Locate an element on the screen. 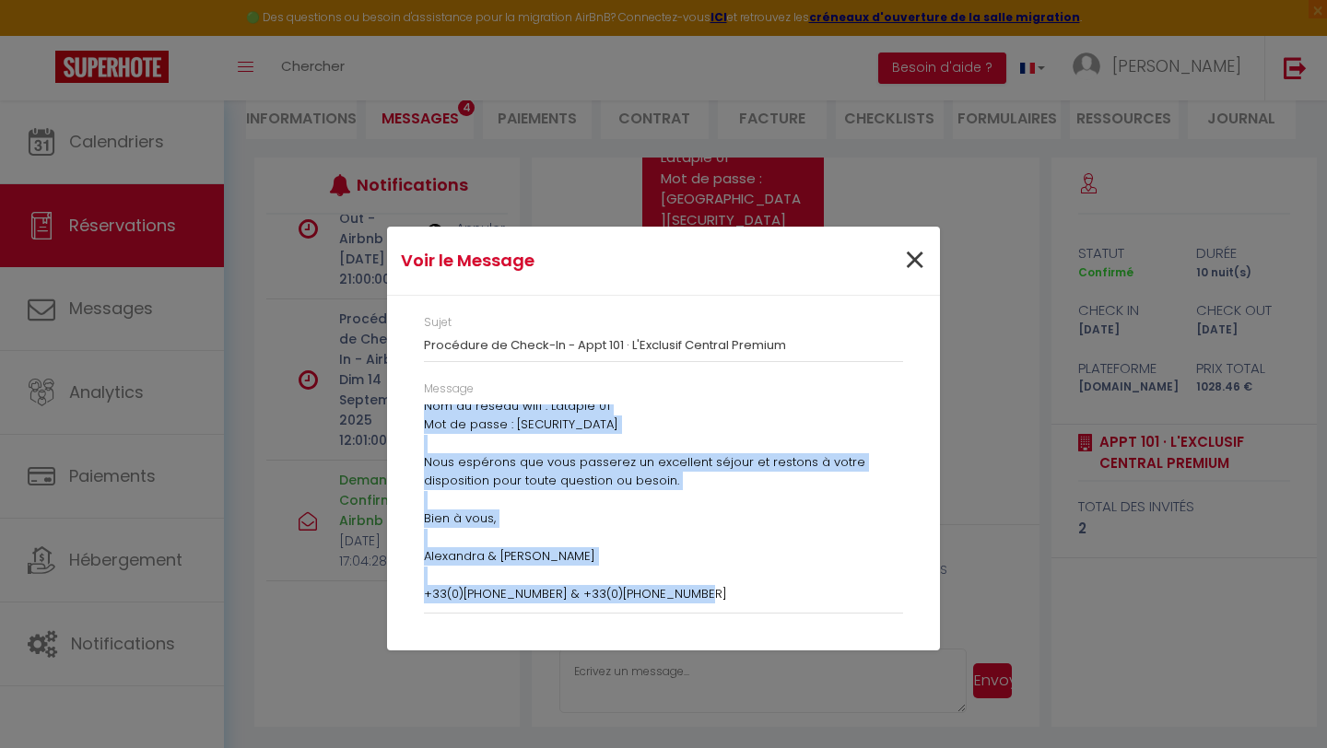  label: Message is located at coordinates (449, 389).